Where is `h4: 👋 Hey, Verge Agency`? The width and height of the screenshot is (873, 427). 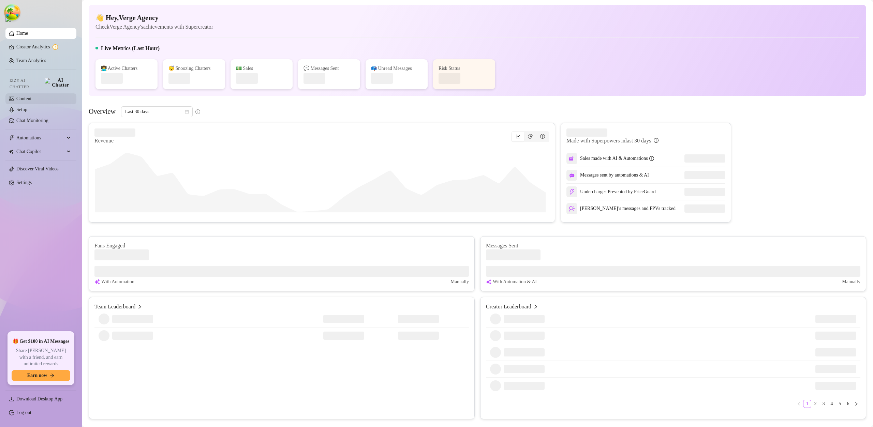
h4: 👋 Hey, Verge Agency is located at coordinates (154, 18).